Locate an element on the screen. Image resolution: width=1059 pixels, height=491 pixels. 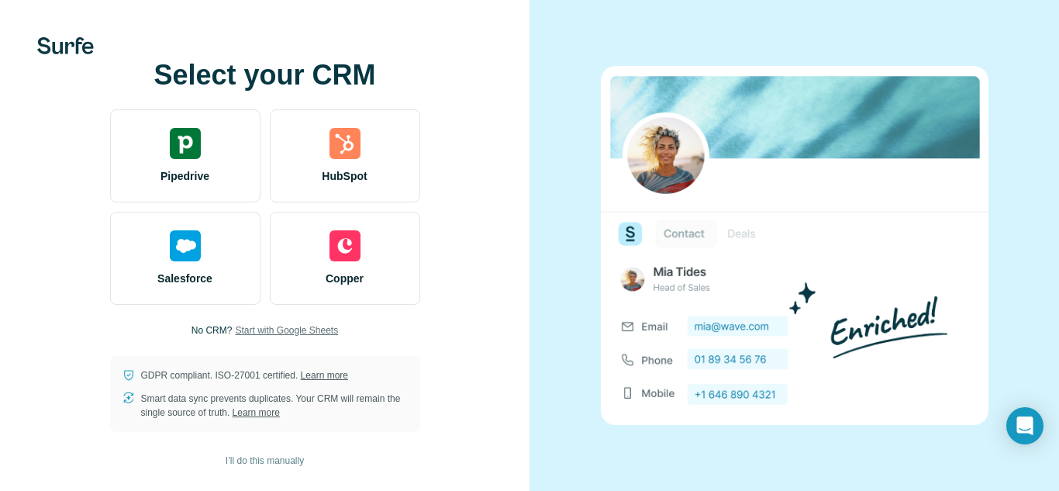
span: I’ll do this manually is located at coordinates (264, 461).